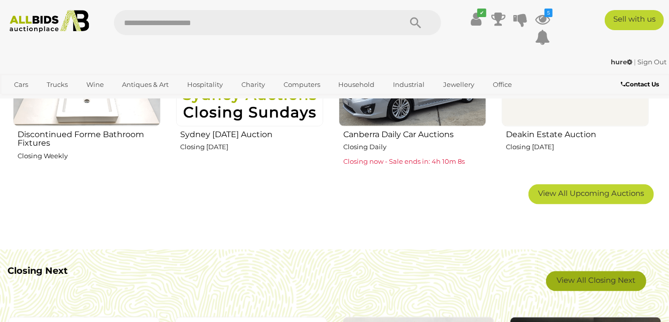  What do you see at coordinates (302, 84) in the screenshot?
I see `a: Computers` at bounding box center [302, 84].